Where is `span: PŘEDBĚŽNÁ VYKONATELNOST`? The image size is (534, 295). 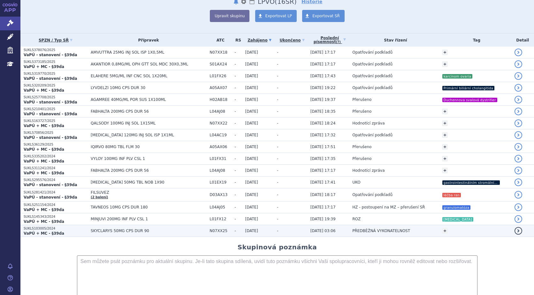
span: PŘEDBĚŽNÁ VYKONATELNOST is located at coordinates (381, 231).